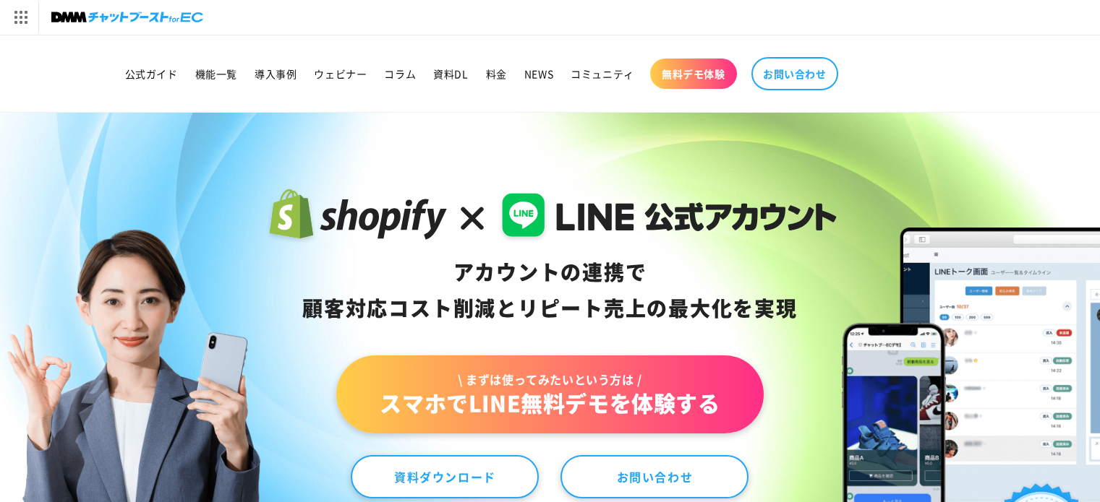 This screenshot has width=1100, height=502. I want to click on span: 資料DL, so click(450, 74).